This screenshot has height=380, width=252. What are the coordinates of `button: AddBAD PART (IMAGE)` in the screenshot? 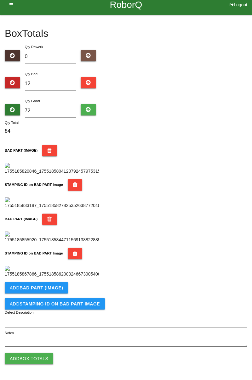 It's located at (36, 288).